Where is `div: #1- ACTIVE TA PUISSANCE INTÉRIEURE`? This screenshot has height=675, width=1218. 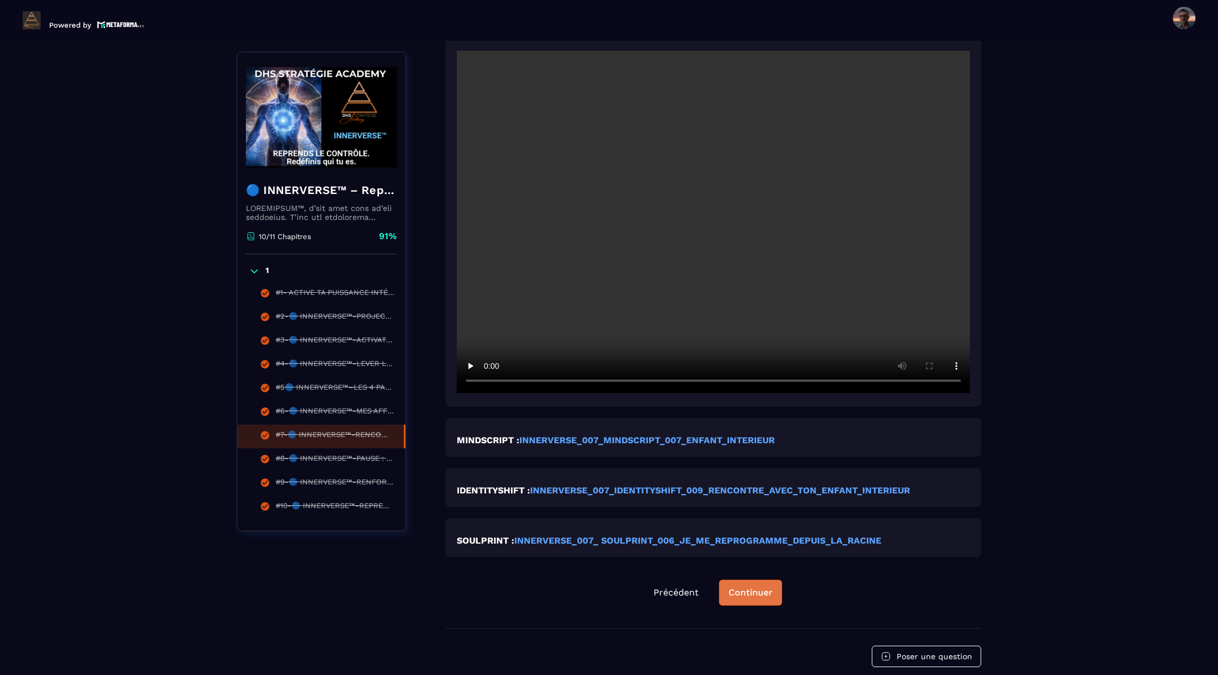 div: #1- ACTIVE TA PUISSANCE INTÉRIEURE is located at coordinates (335, 294).